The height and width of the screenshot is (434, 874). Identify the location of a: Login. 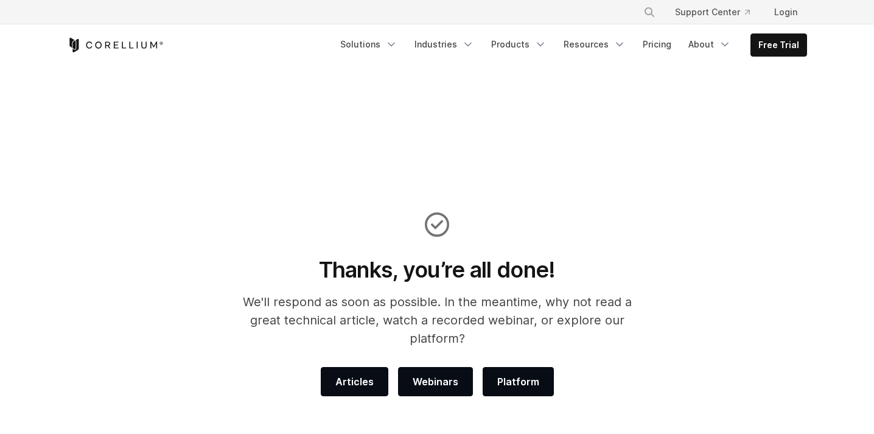
(786, 12).